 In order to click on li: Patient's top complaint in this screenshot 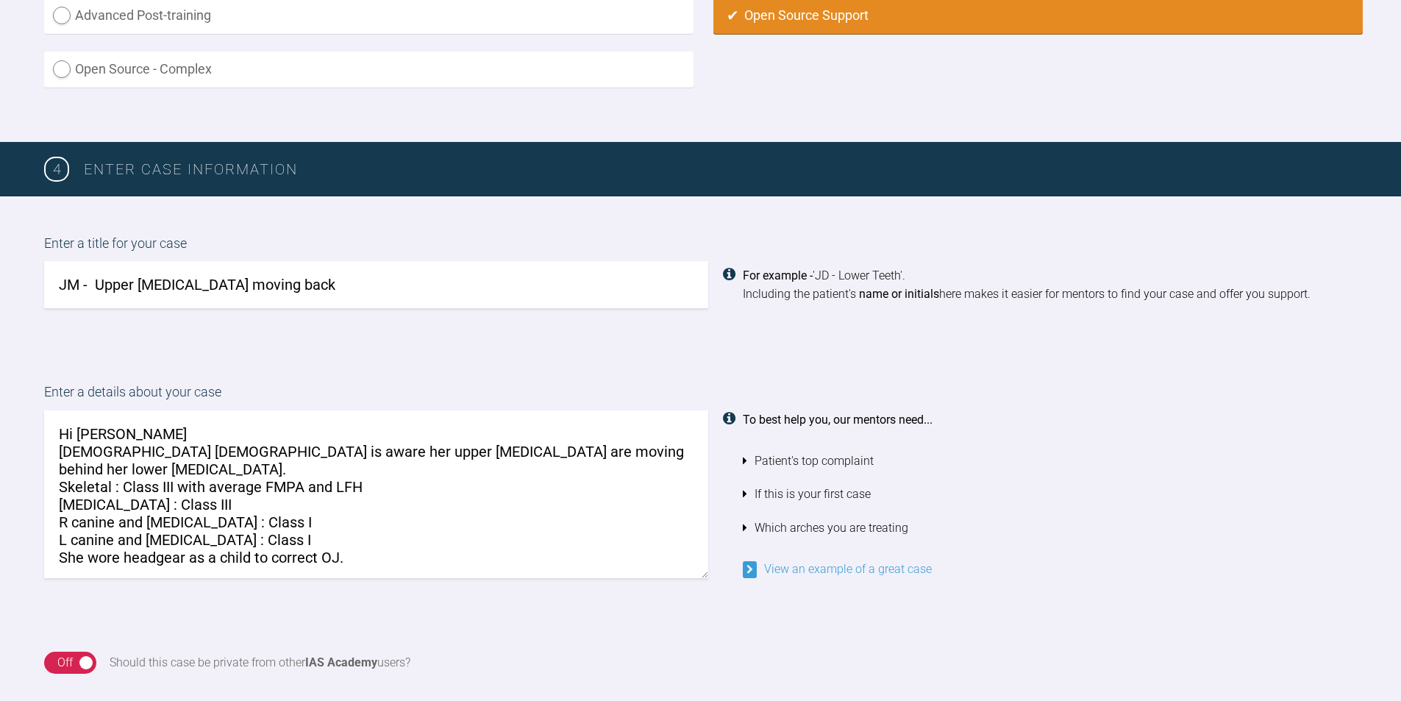, I will do `click(1050, 461)`.